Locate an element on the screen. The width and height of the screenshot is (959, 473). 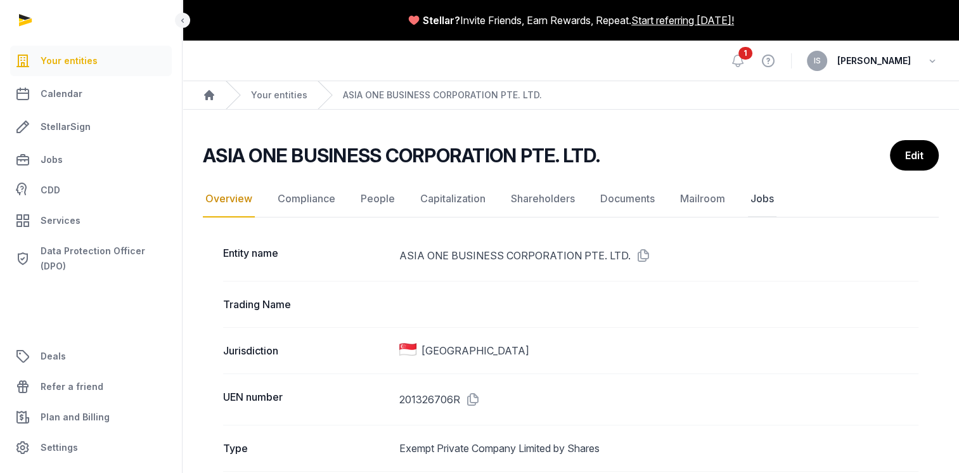
dd: 201326706R is located at coordinates (659, 399).